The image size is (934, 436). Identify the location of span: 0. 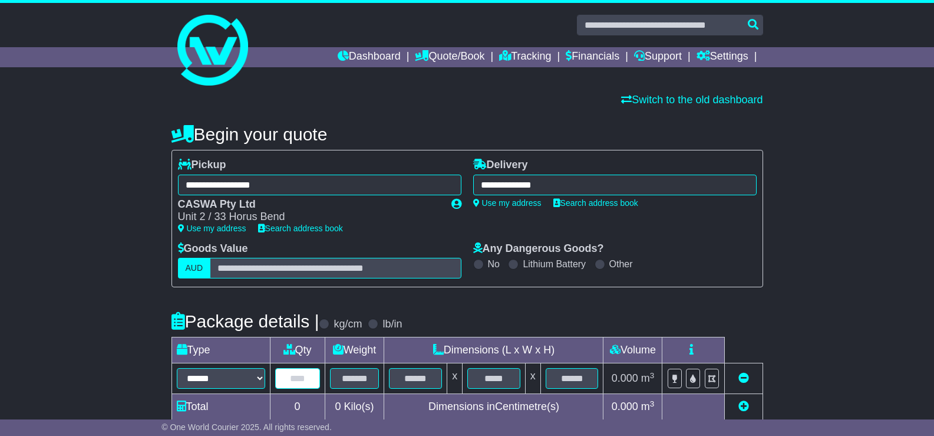
(338, 406).